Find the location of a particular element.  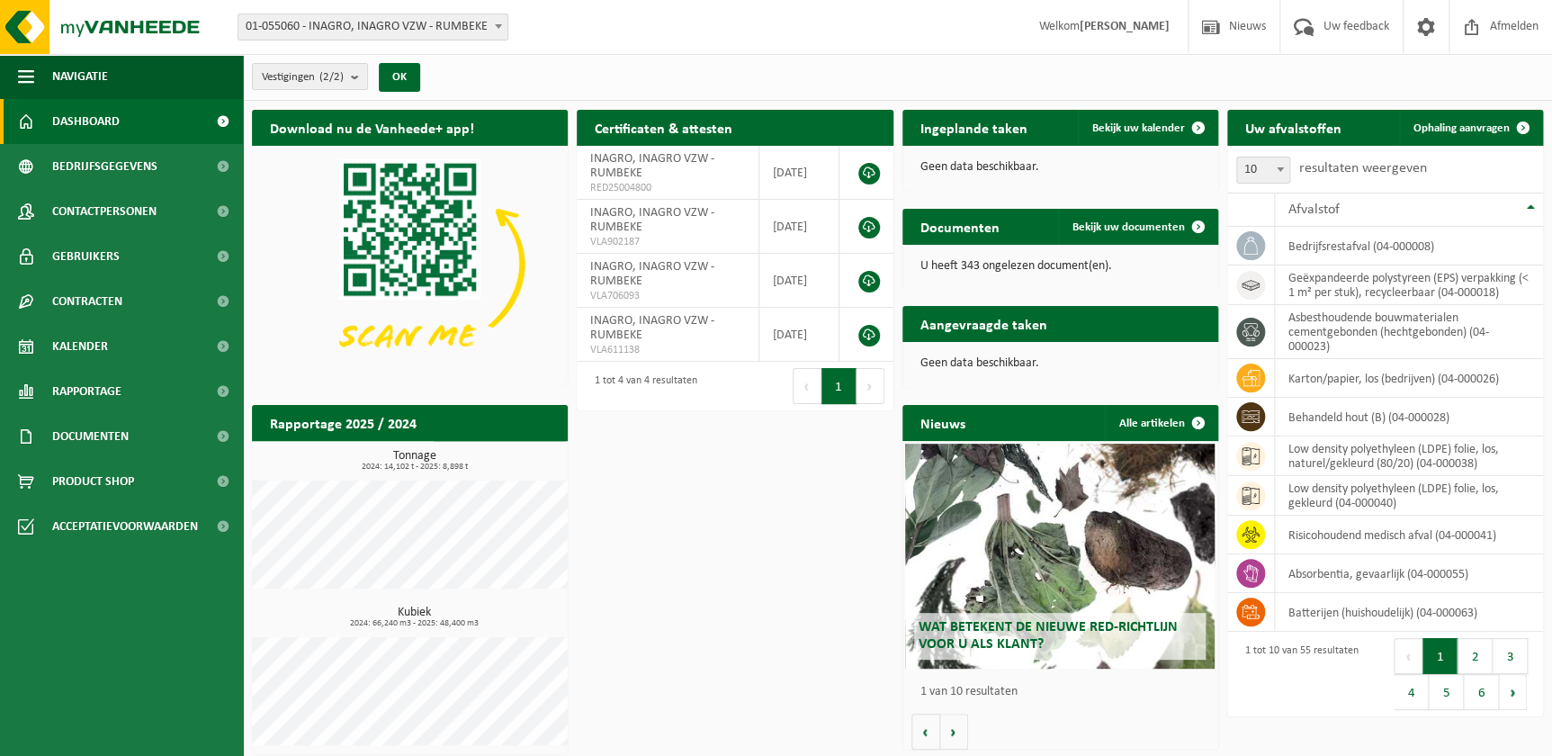

a: Bekijk uw kalender is located at coordinates (1147, 128).